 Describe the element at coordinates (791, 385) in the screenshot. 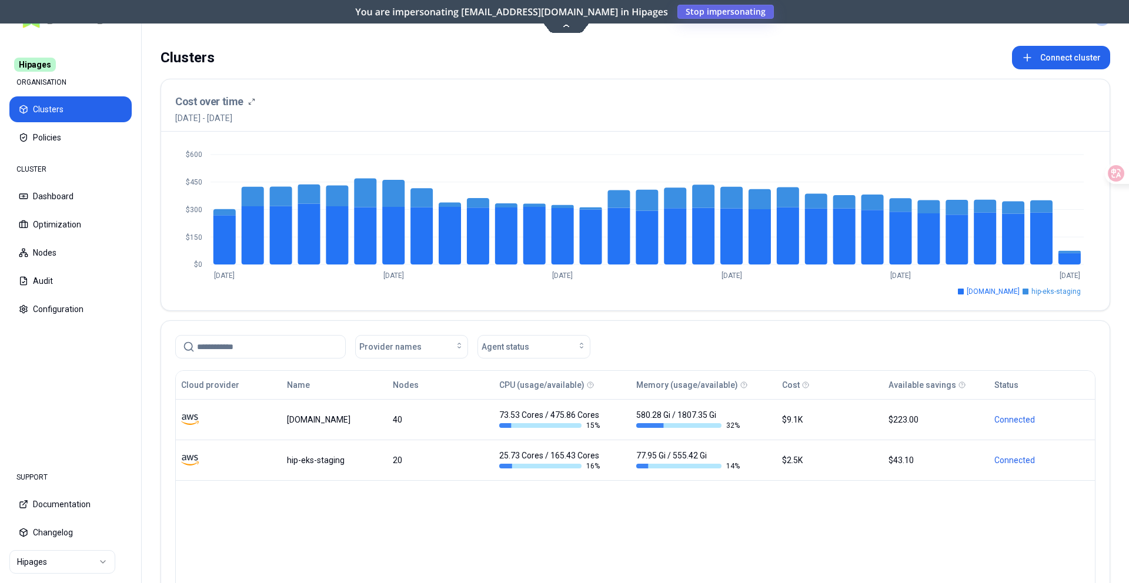

I see `button: Cost` at that location.